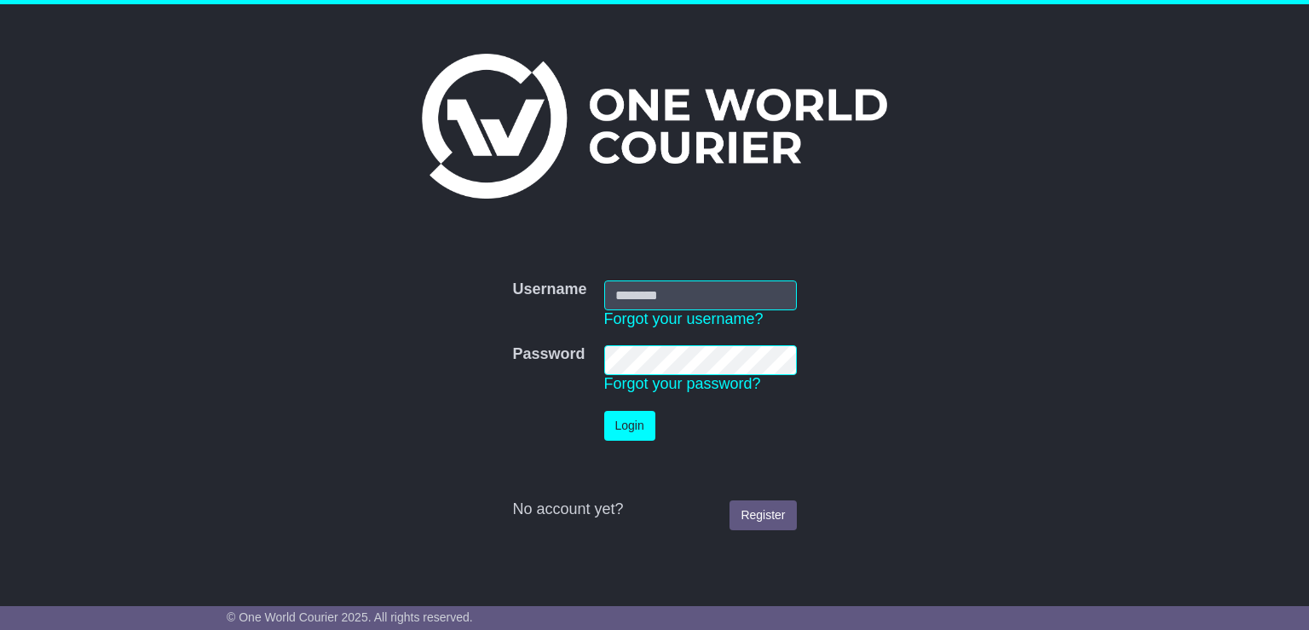  What do you see at coordinates (682, 383) in the screenshot?
I see `a: Forgot your password?` at bounding box center [682, 383].